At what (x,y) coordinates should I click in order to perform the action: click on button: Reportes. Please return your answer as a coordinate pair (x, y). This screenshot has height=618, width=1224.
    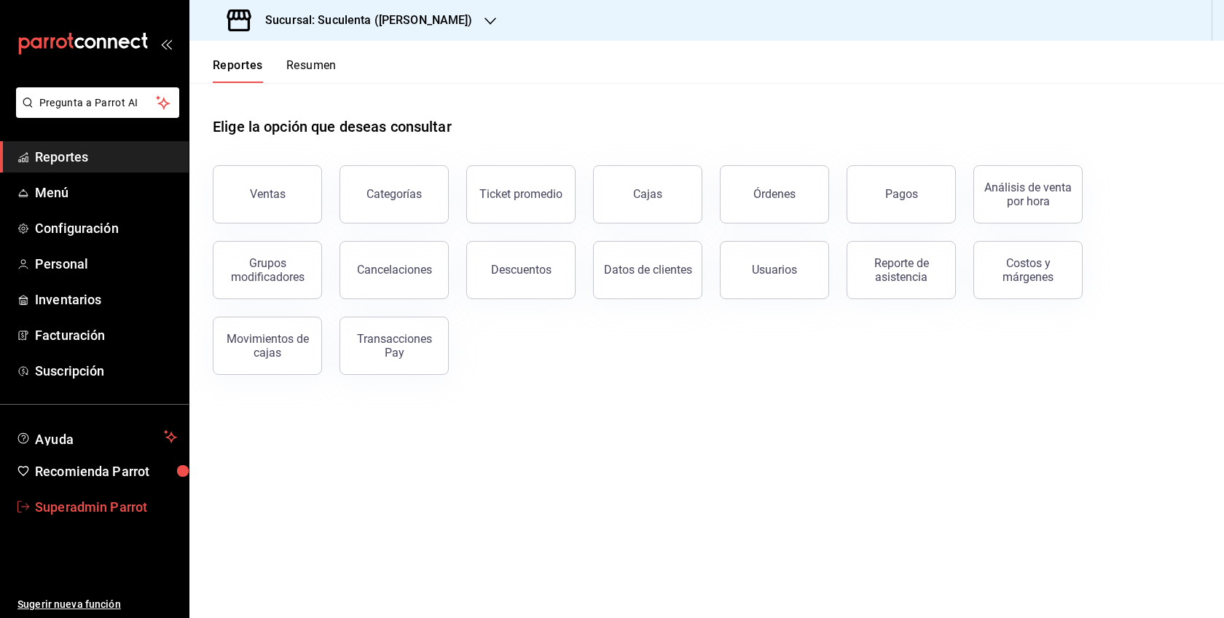
    Looking at the image, I should click on (237, 71).